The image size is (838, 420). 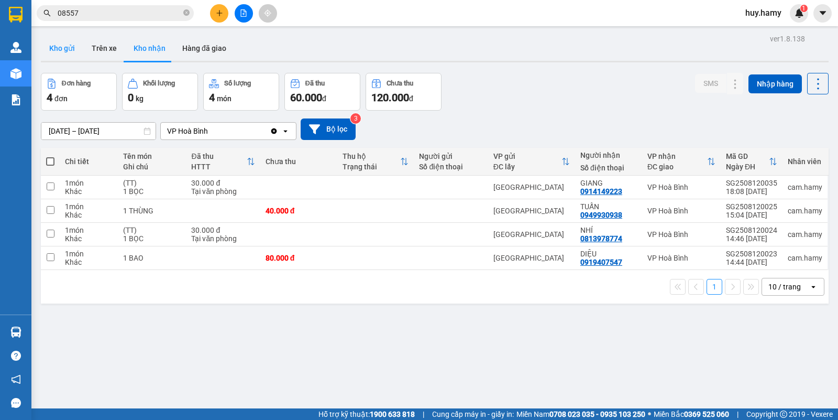 What do you see at coordinates (100, 13) in the screenshot?
I see `b: Nhà Xe Hà My` at bounding box center [100, 13].